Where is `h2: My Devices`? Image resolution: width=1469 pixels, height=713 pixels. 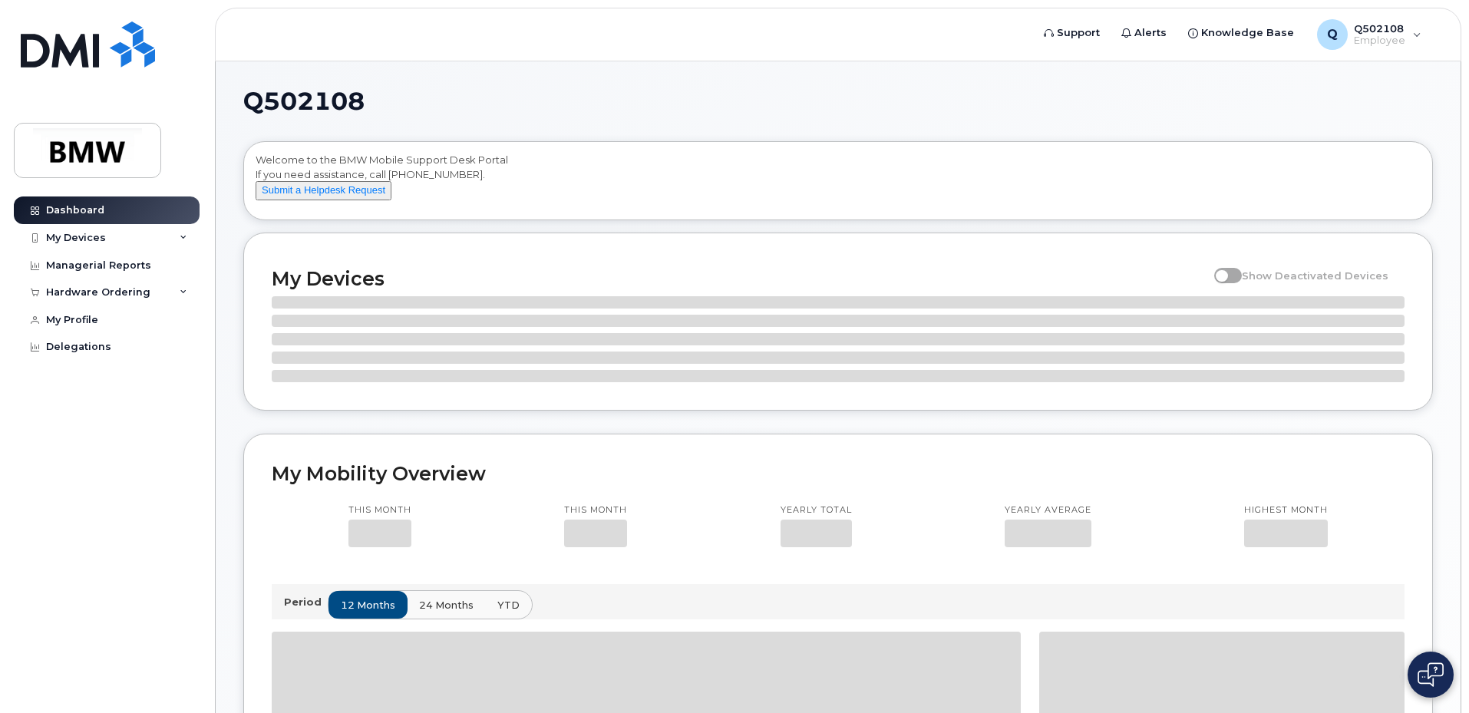 h2: My Devices is located at coordinates (739, 279).